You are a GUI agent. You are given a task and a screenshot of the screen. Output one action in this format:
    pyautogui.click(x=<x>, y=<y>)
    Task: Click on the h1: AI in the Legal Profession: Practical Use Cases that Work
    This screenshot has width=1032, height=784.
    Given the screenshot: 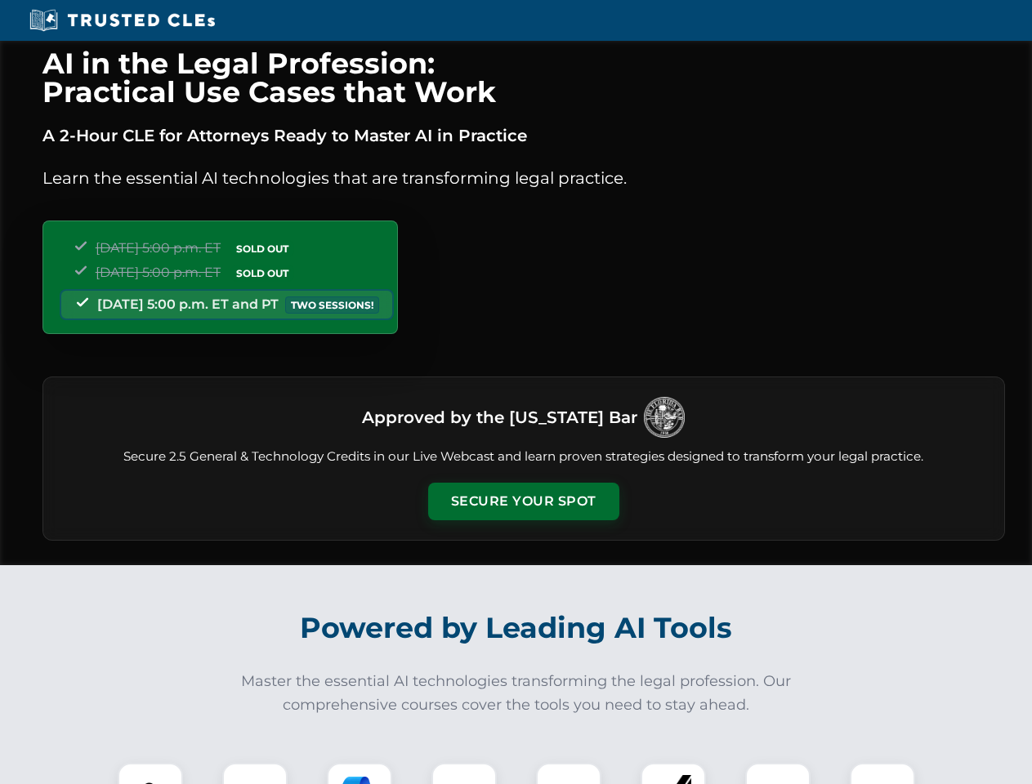 What is the action you would take?
    pyautogui.click(x=524, y=78)
    